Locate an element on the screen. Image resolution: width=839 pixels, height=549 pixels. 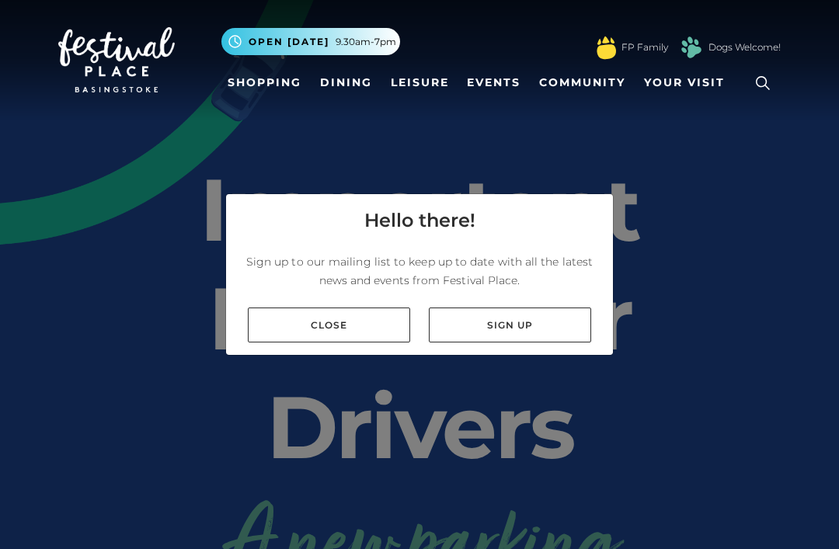
a: Leisure is located at coordinates (419, 82).